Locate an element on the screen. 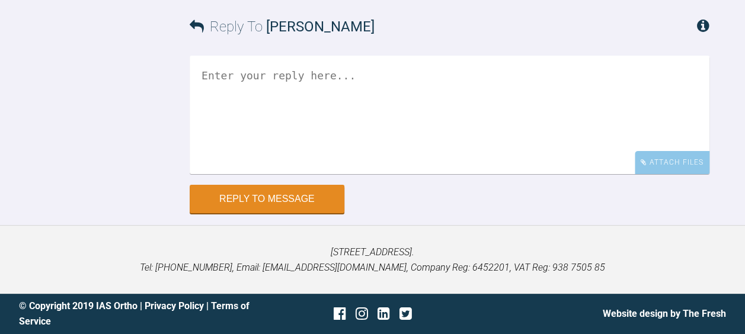 The width and height of the screenshot is (745, 334). button: Reply to Message is located at coordinates (267, 199).